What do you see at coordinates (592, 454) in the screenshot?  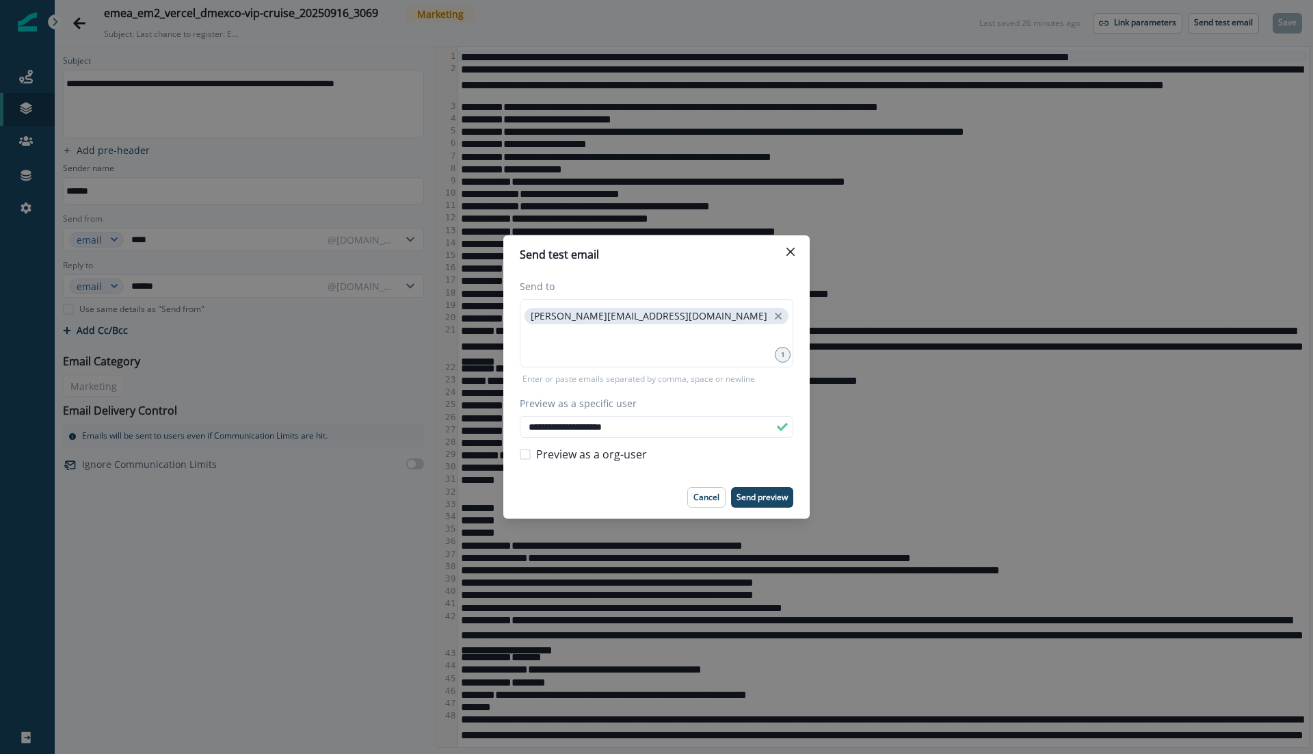 I see `span: Preview as a org-user` at bounding box center [592, 454].